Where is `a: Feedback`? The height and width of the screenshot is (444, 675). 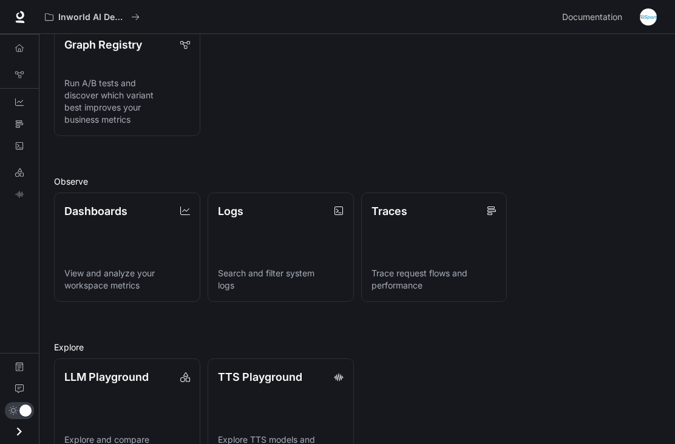 a: Feedback is located at coordinates (19, 389).